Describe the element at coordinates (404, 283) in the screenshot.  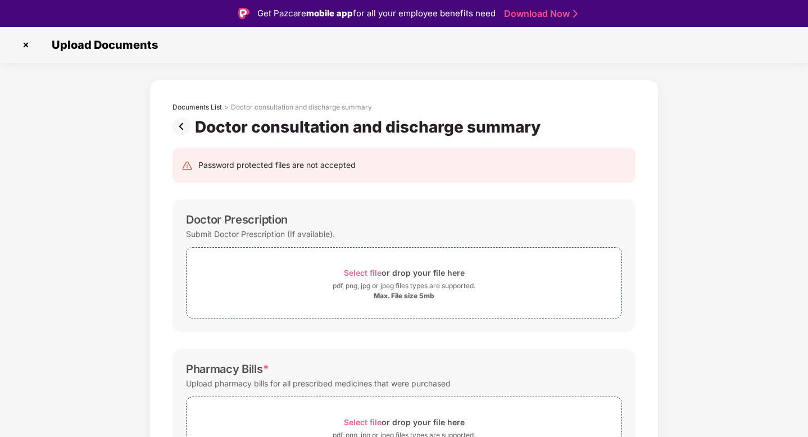
I see `span: Select fileor drop your file herepdf, png, jpg or jpeg files types are supported.Max. File size 5mb` at that location.